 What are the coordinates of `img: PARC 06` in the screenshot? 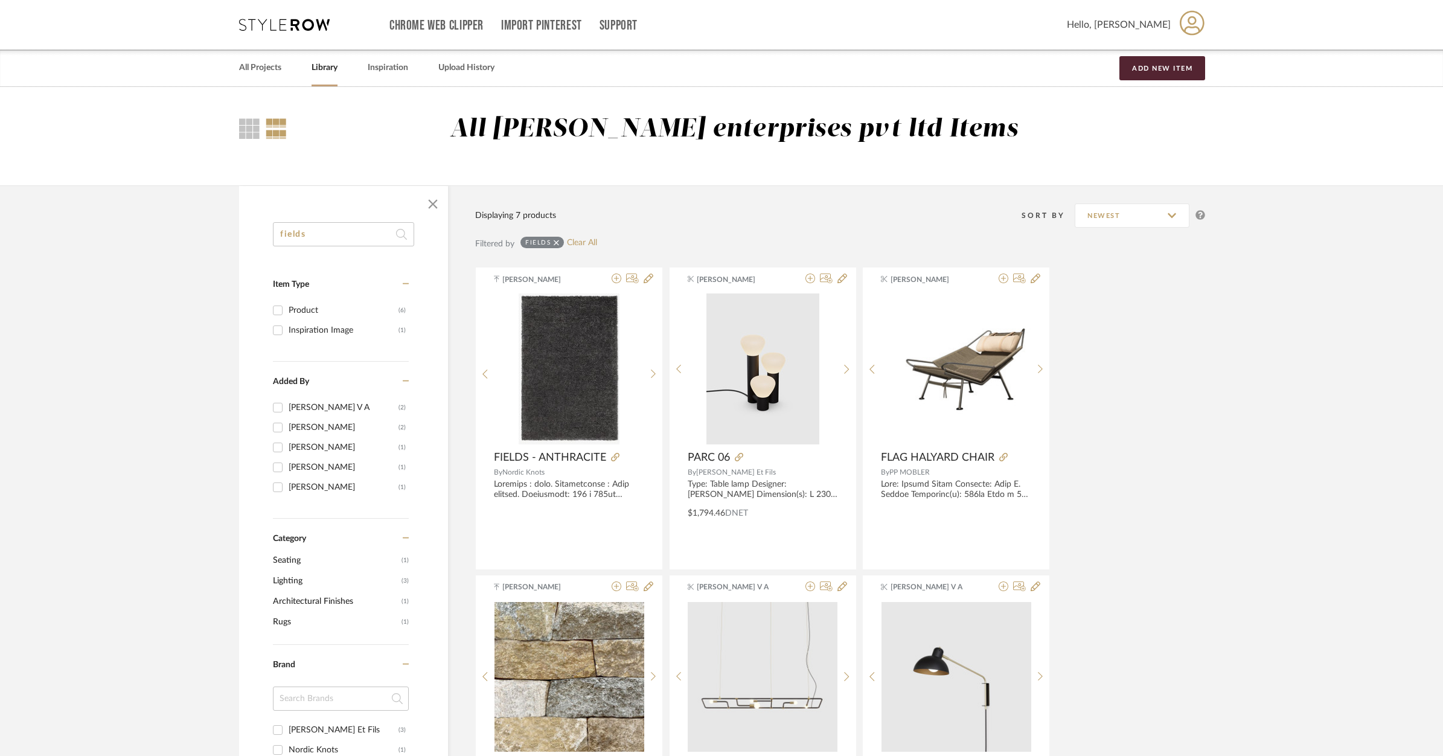 It's located at (762, 369).